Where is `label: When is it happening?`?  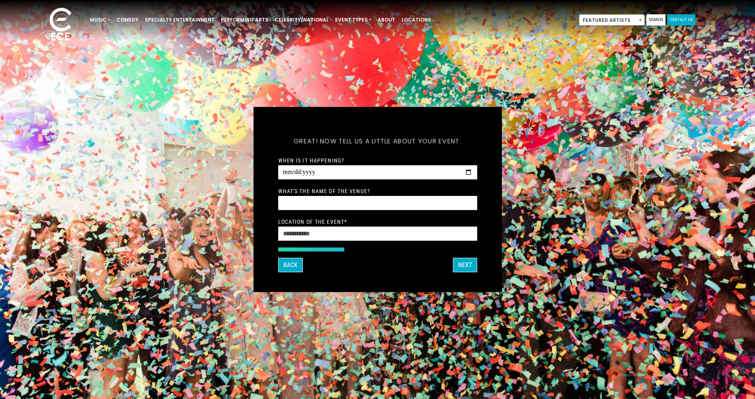 label: When is it happening? is located at coordinates (311, 160).